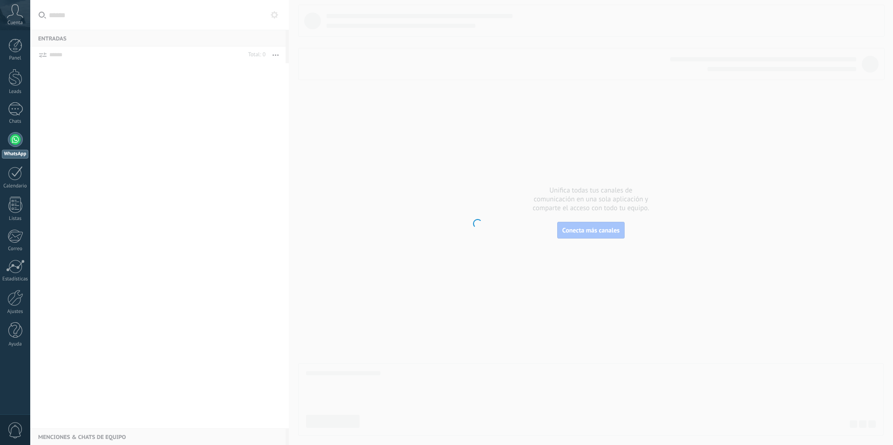 This screenshot has height=445, width=893. I want to click on div: Calendario, so click(15, 186).